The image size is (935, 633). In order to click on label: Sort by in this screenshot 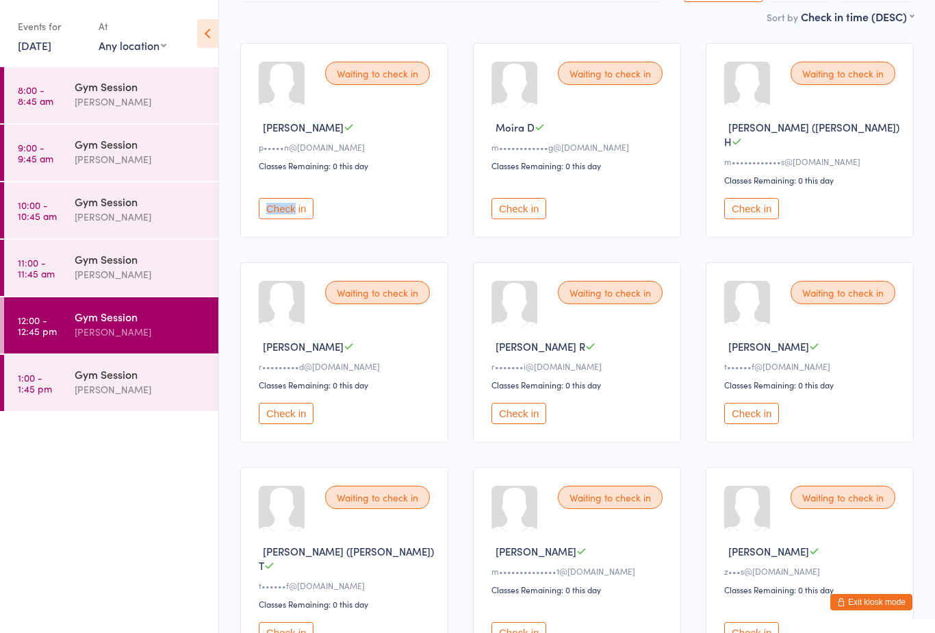, I will do `click(783, 17)`.